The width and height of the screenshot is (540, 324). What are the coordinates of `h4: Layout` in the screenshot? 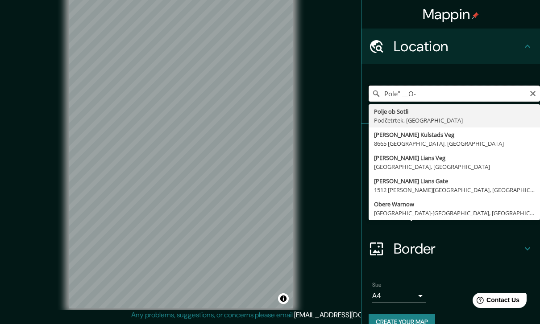 It's located at (458, 213).